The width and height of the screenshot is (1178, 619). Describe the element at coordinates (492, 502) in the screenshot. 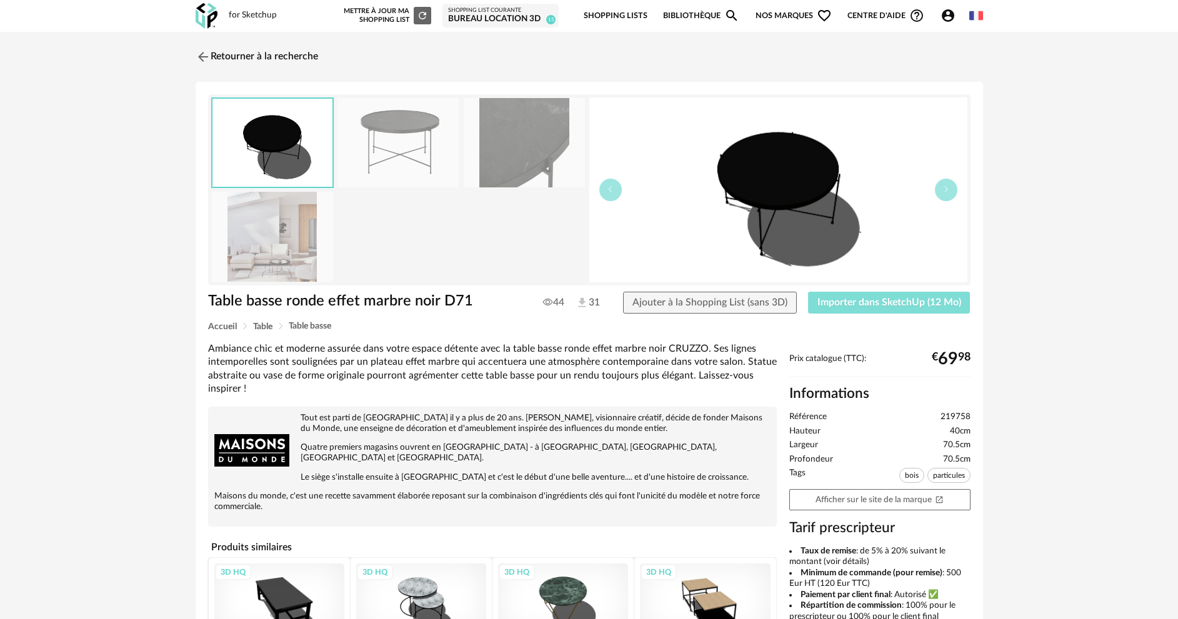

I see `p: Maisons du monde, c'est une recette savamment élaborée reposant sur la combinaison d'ingrédients ...` at that location.